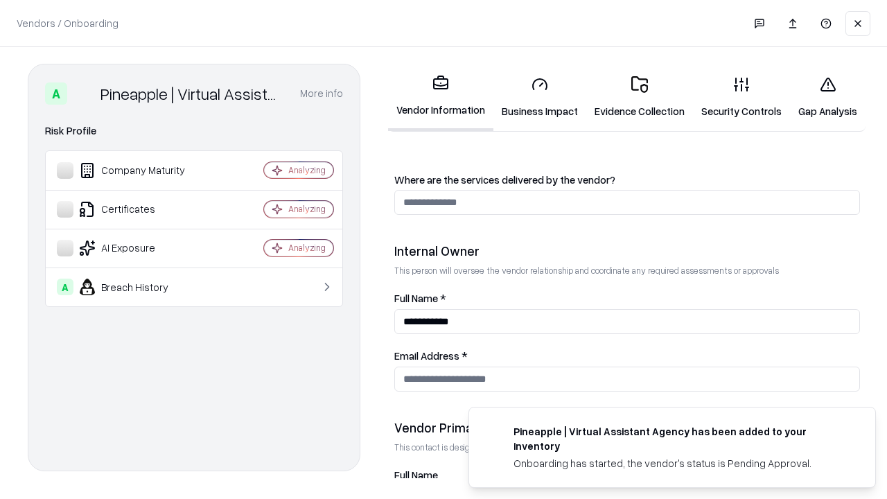 The width and height of the screenshot is (887, 499). Describe the element at coordinates (139, 171) in the screenshot. I see `div: Company Maturity` at that location.